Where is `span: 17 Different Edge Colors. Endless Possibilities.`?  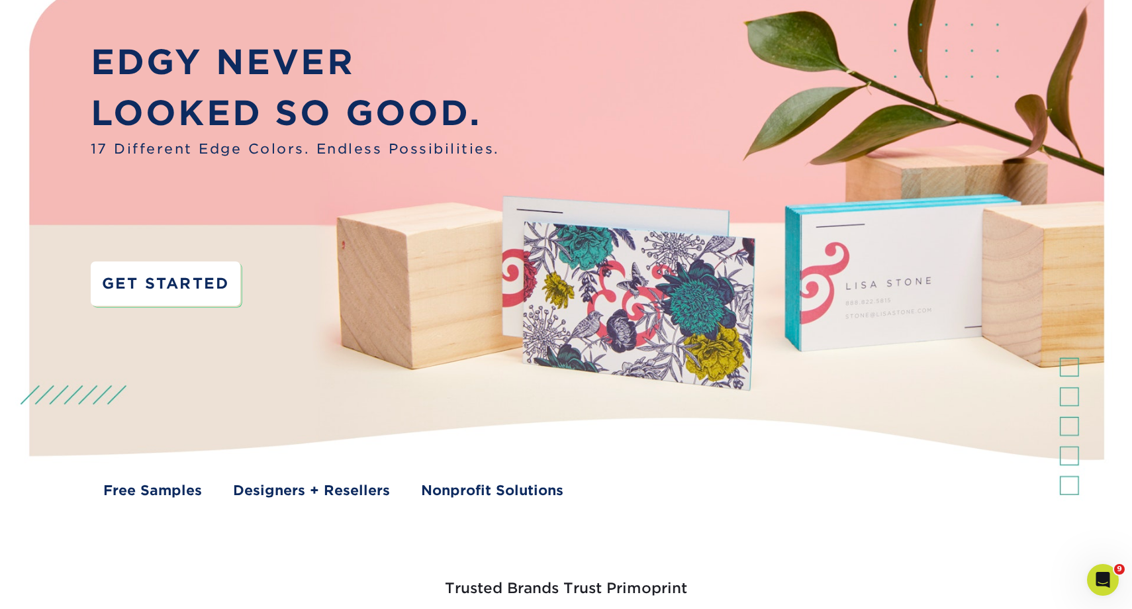
span: 17 Different Edge Colors. Endless Possibilities. is located at coordinates (295, 149).